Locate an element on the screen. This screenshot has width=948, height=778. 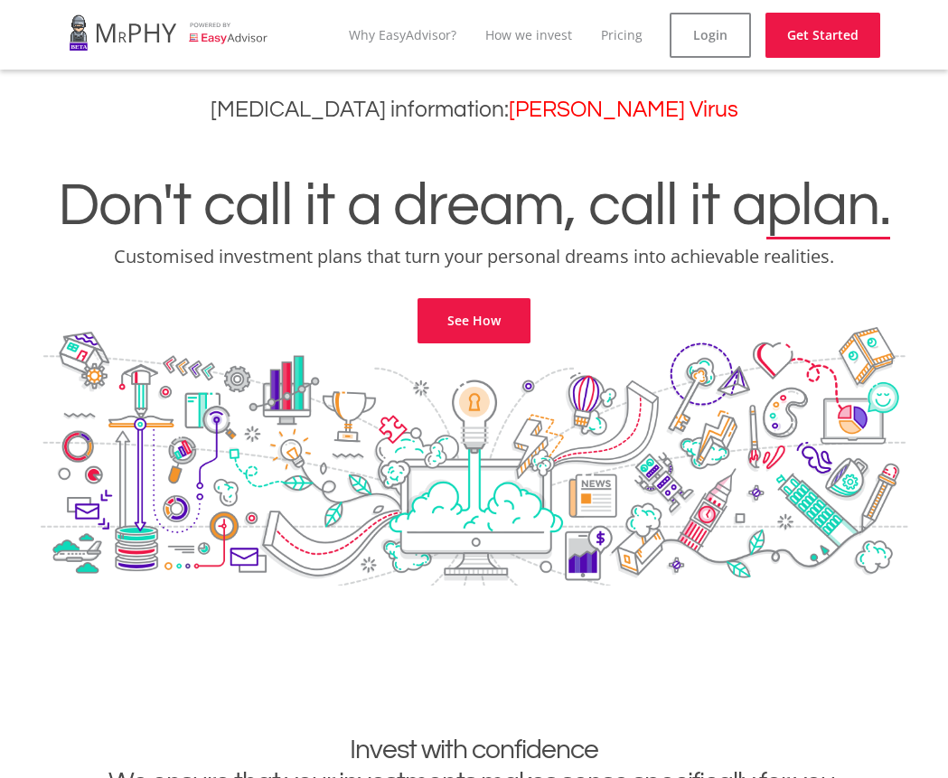
a: Pricing is located at coordinates (622, 34).